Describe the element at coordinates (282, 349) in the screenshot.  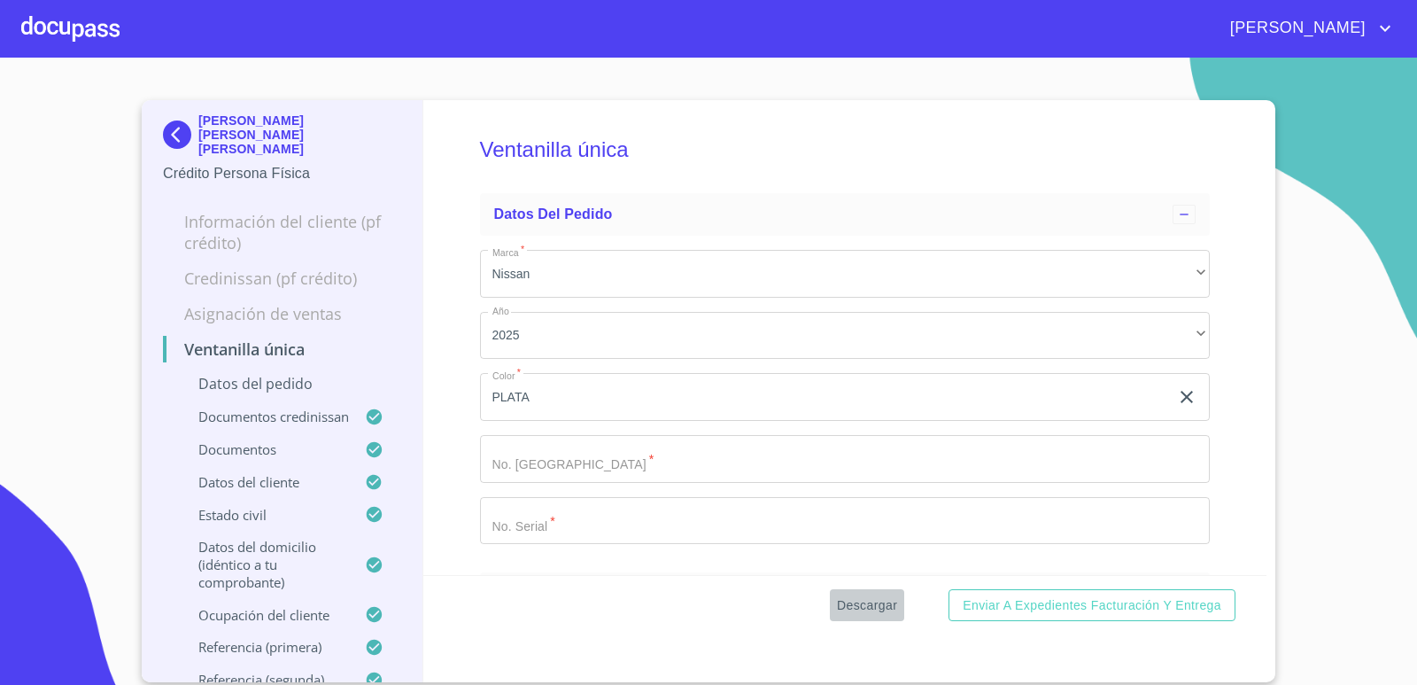
I see `p: Ventanilla única` at that location.